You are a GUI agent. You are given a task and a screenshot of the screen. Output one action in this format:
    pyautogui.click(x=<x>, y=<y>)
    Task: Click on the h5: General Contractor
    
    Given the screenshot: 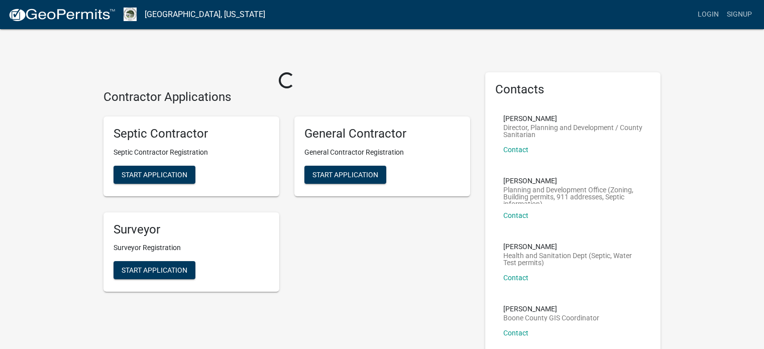 What is the action you would take?
    pyautogui.click(x=382, y=134)
    